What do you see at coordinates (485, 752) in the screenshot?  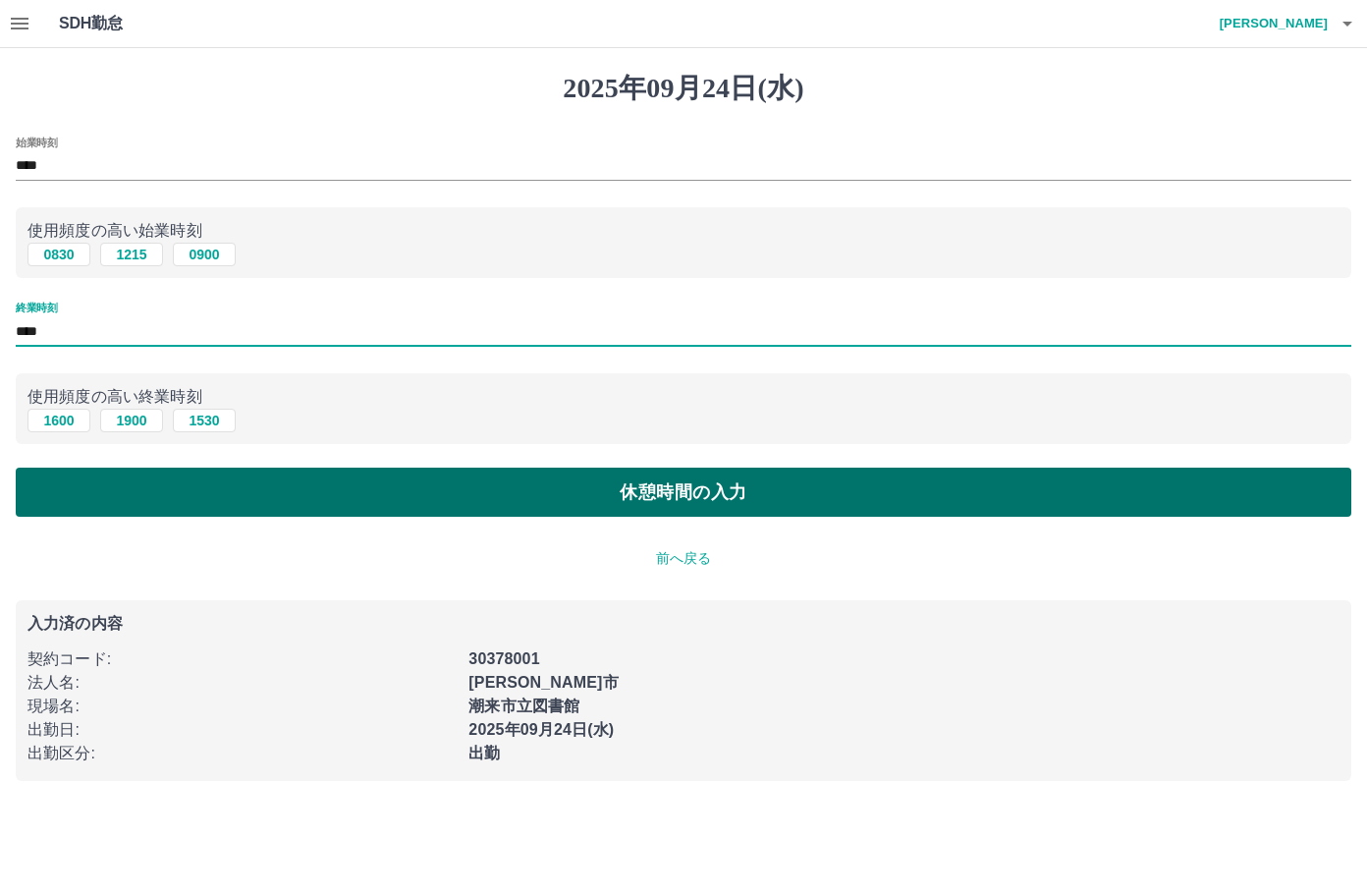 I see `b: 出勤` at bounding box center [485, 752].